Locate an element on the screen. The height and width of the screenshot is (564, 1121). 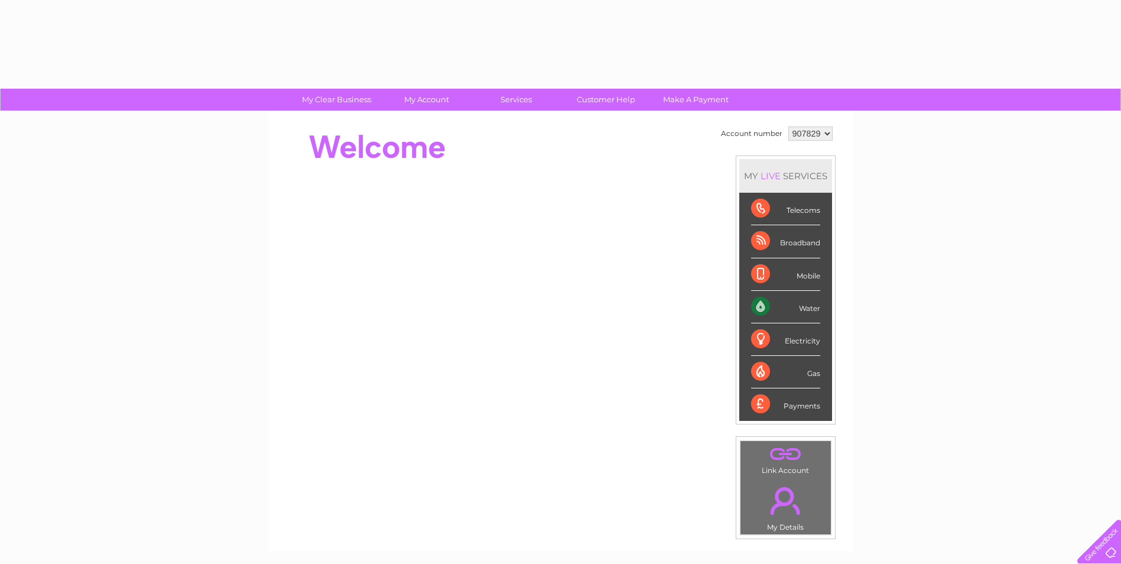
a: My Account is located at coordinates (426, 99).